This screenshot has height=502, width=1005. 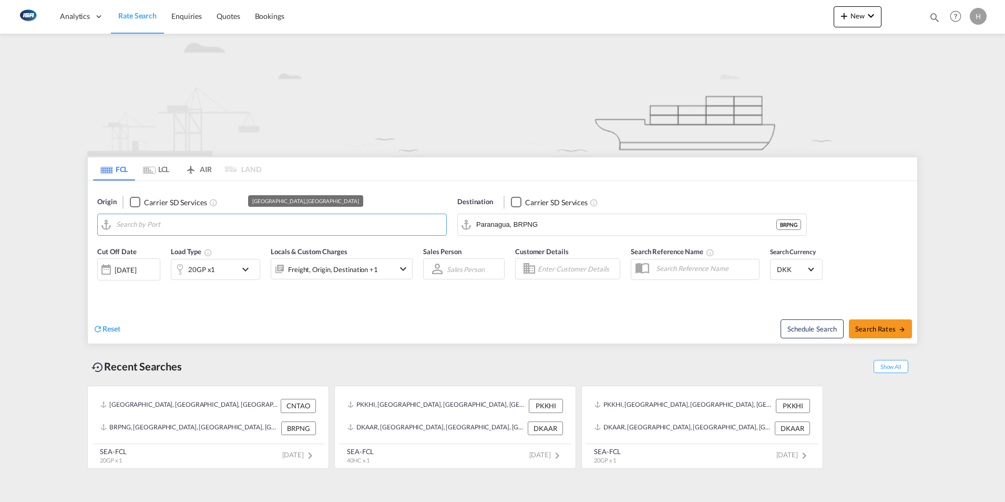 I want to click on button: Note: By default Schedule search will only considerorigin ports, destination ports and cut off da..., so click(x=812, y=329).